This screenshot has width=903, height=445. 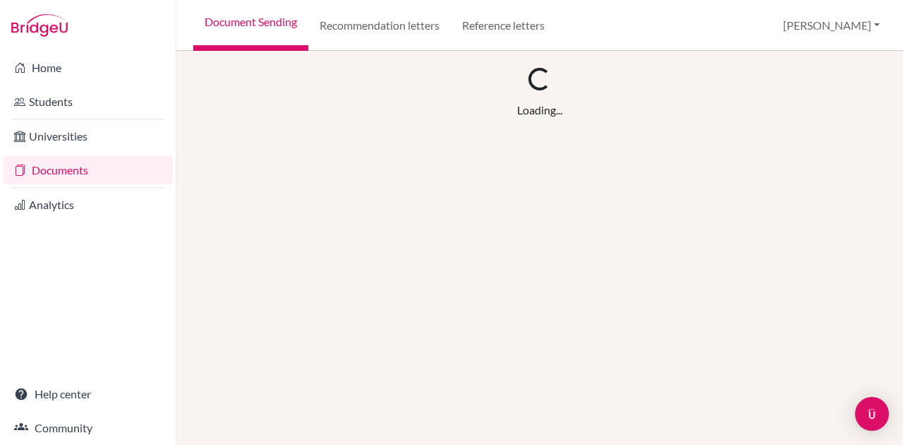 What do you see at coordinates (87, 428) in the screenshot?
I see `a: Community` at bounding box center [87, 428].